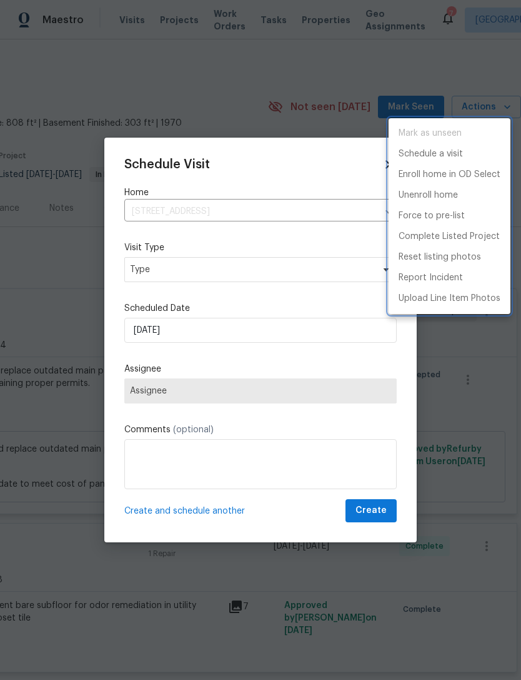 The image size is (521, 680). What do you see at coordinates (449, 298) in the screenshot?
I see `p: Upload Line Item Photos` at bounding box center [449, 298].